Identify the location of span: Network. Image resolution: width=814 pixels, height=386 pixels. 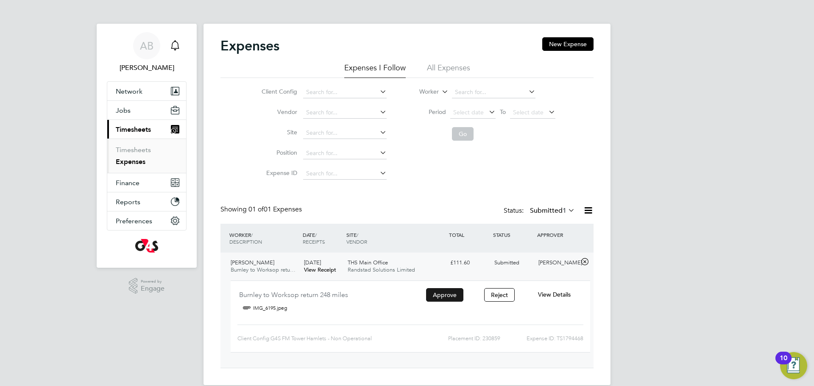
(129, 91).